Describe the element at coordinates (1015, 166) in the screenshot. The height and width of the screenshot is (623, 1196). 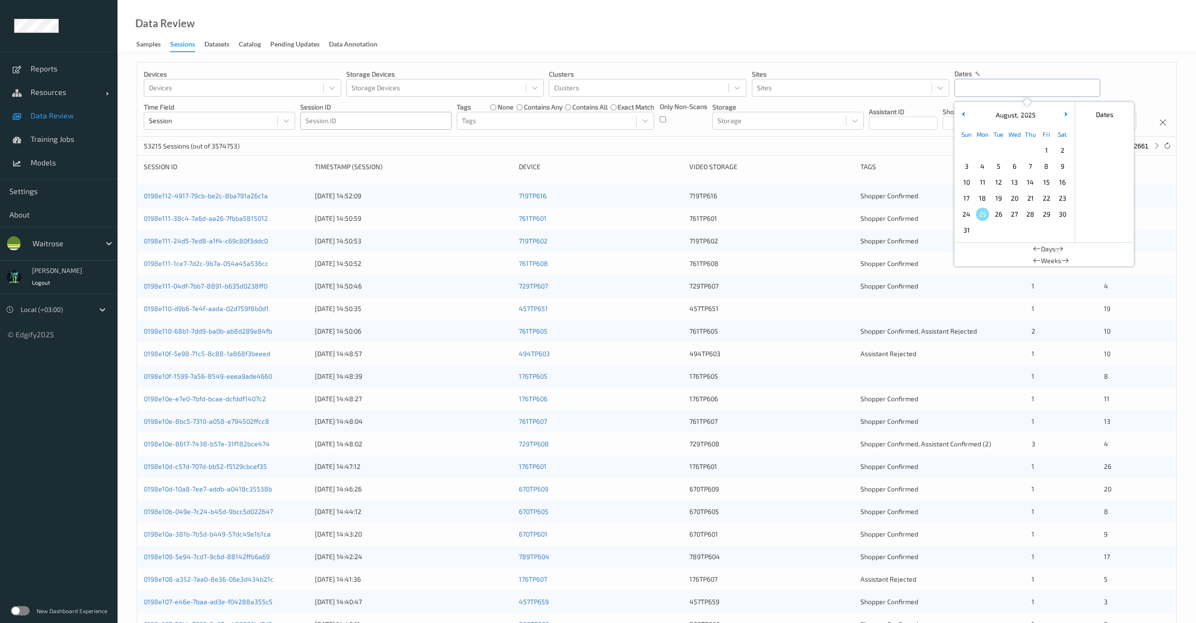
I see `span: 6` at that location.